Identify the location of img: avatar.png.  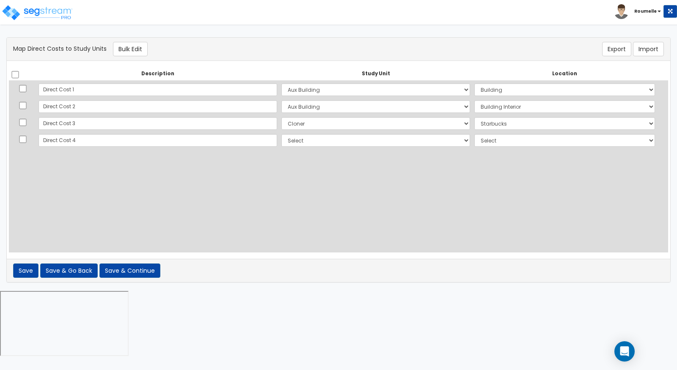
(621, 11).